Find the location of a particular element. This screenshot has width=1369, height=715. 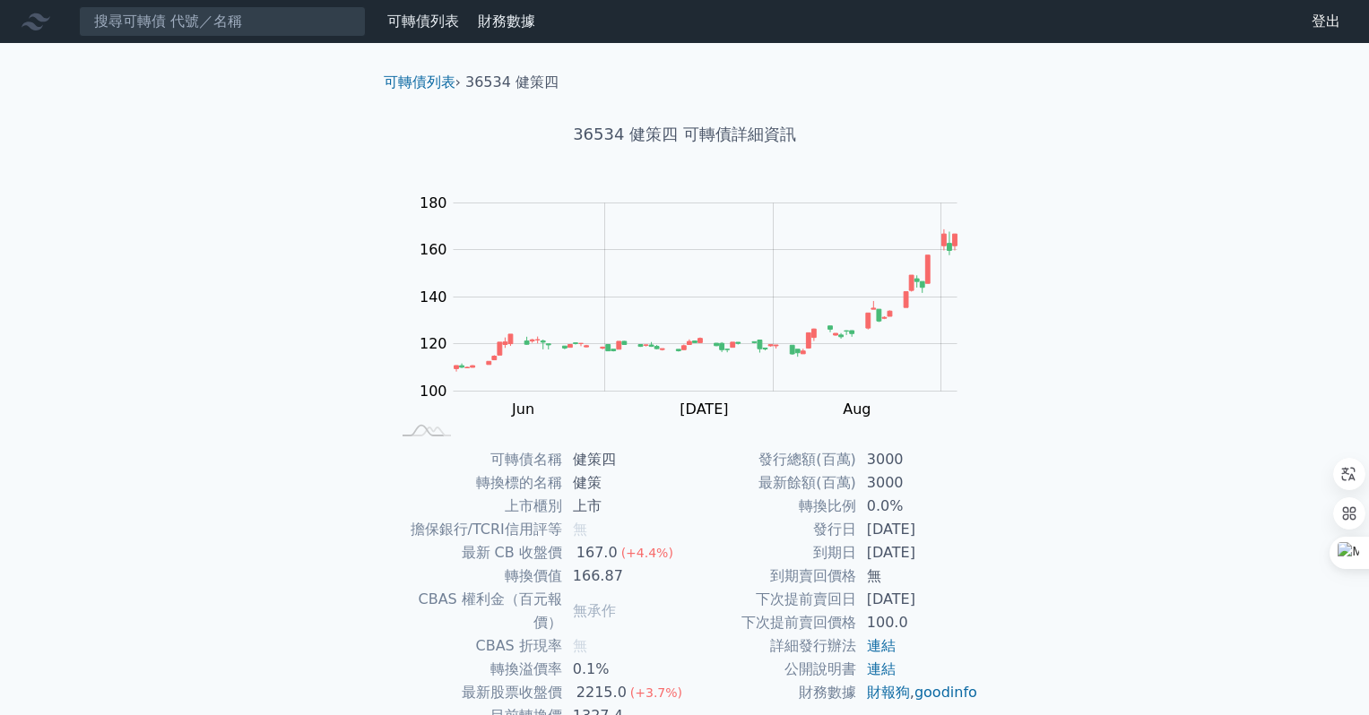

div: 2215.0 is located at coordinates (601, 693).